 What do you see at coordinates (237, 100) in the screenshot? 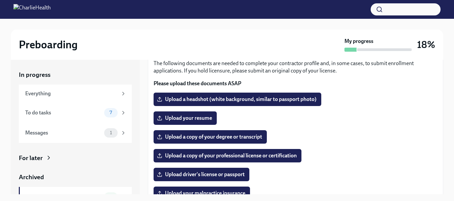
I see `span: Upload a headshot (white background, similar to passport photo)` at bounding box center [237, 100].